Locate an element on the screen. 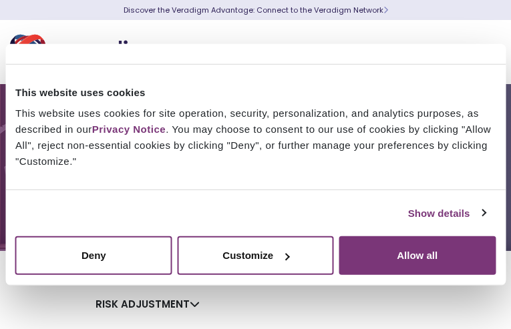  div: This website uses cookies is located at coordinates (255, 92).